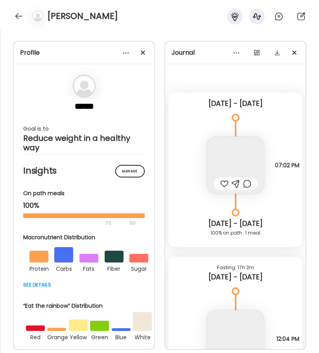 This screenshot has width=319, height=353. What do you see at coordinates (288, 339) in the screenshot?
I see `span: 12:04 PM` at bounding box center [288, 339].